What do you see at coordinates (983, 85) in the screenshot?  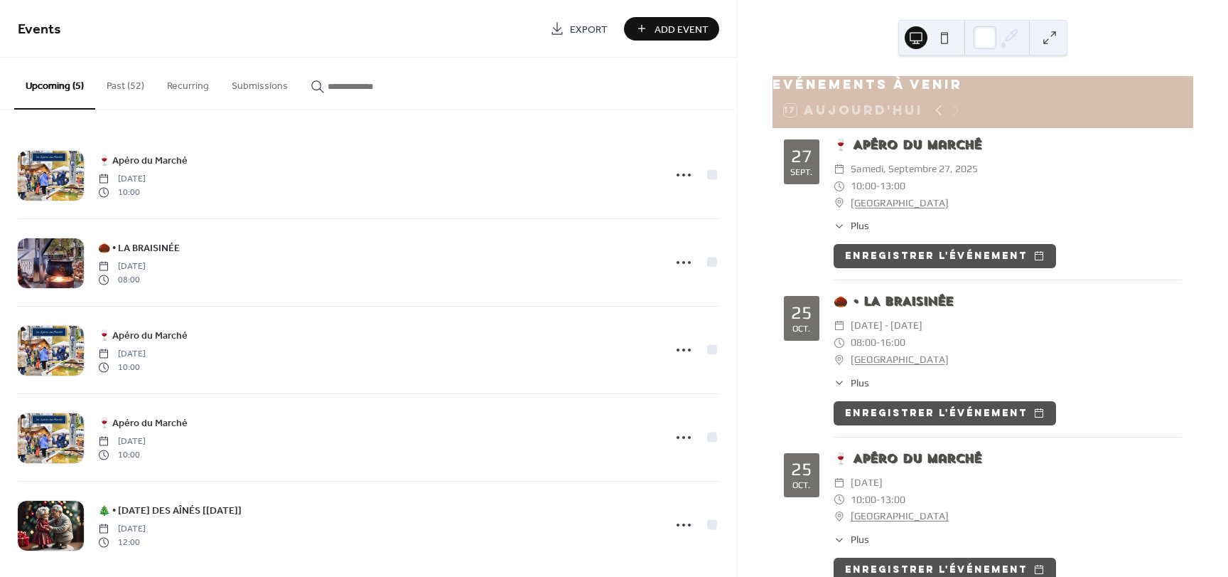 I see `div: Evénements à venir` at bounding box center [983, 85].